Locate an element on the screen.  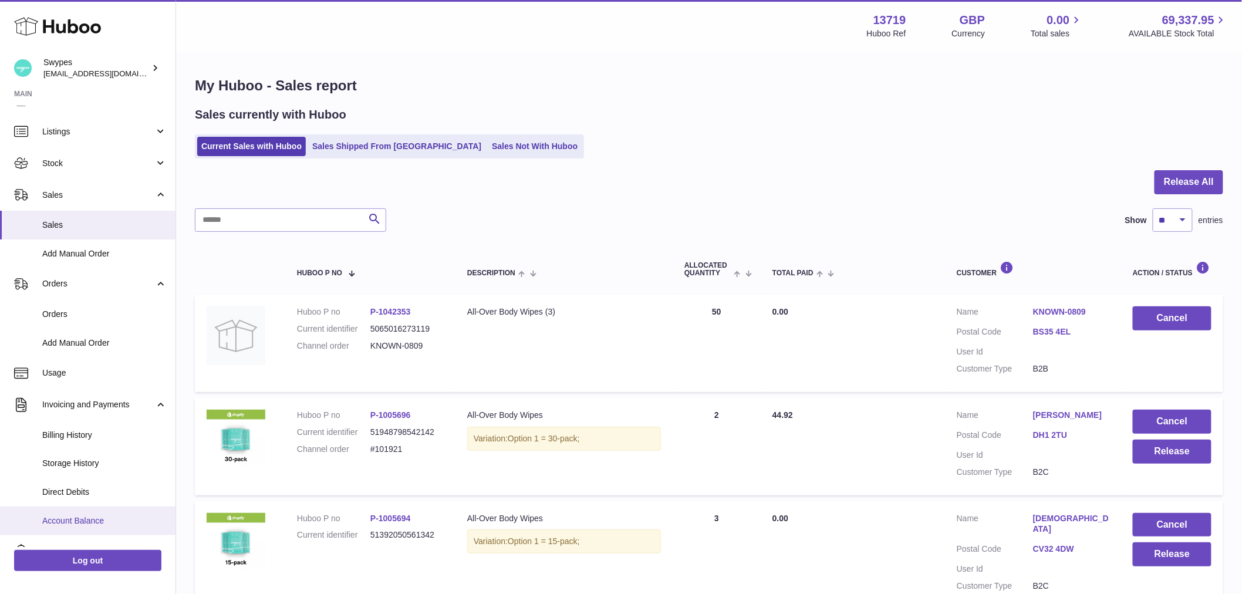
strong: 13719 is located at coordinates (890, 20).